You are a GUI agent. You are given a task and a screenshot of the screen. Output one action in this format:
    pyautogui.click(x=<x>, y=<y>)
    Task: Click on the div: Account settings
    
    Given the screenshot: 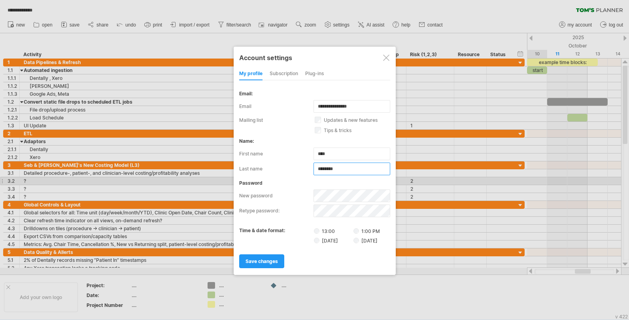 What is the action you would take?
    pyautogui.click(x=315, y=57)
    